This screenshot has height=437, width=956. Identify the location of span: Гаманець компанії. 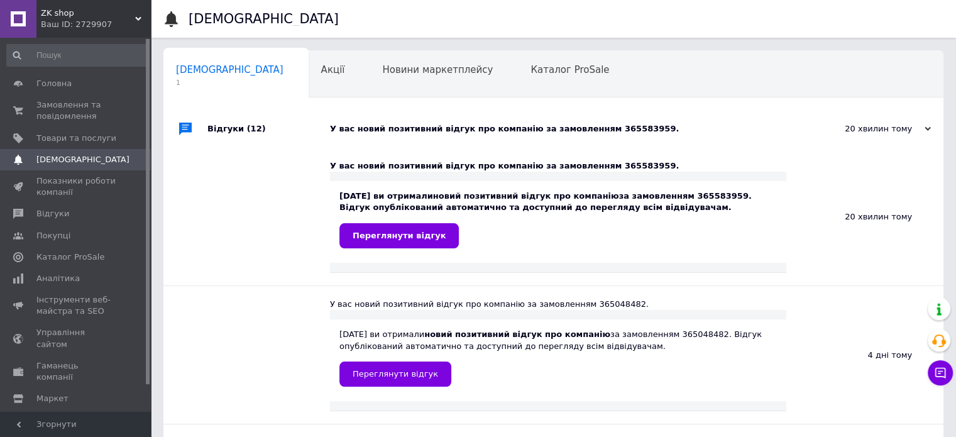
(76, 372).